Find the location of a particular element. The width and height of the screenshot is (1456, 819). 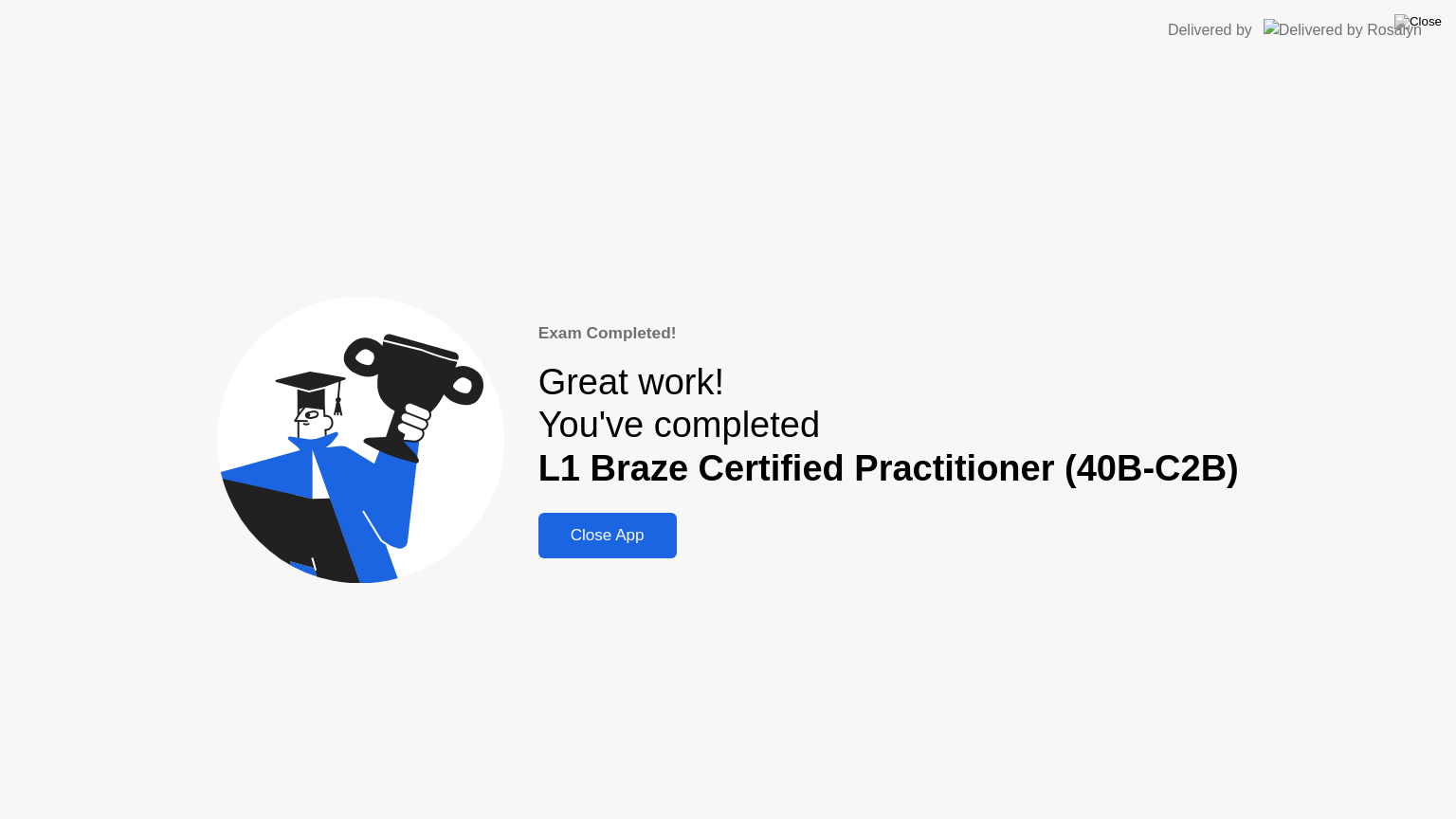

div: Close App is located at coordinates (608, 536).